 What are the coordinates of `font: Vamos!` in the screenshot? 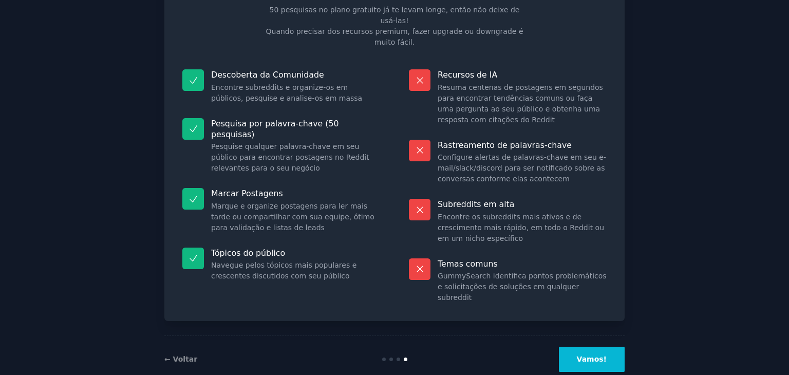 It's located at (592, 359).